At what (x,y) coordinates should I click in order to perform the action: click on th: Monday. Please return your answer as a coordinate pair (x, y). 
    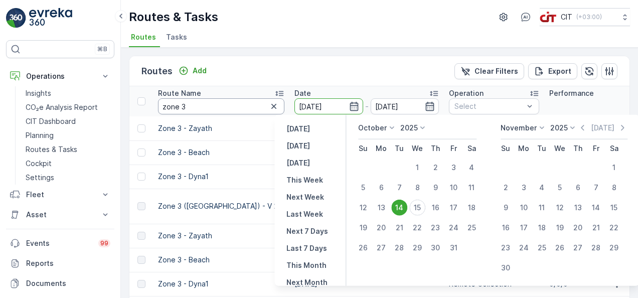
    Looking at the image, I should click on (381, 148).